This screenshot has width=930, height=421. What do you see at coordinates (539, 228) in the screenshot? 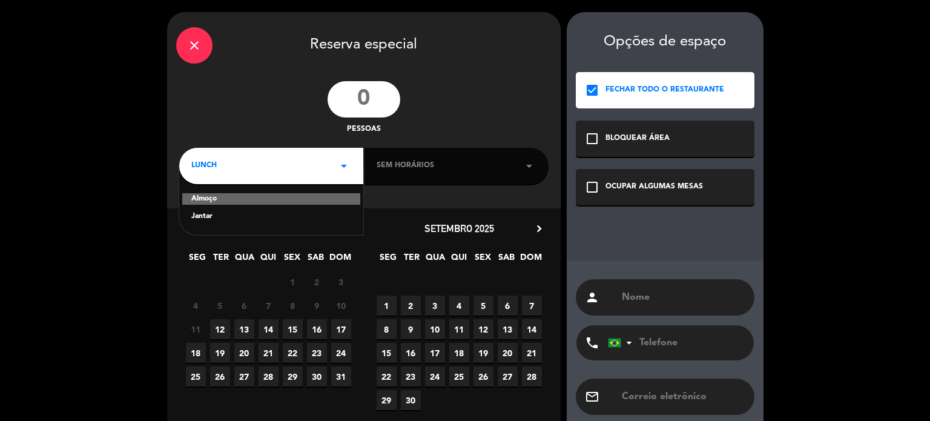
I see `i: chevron_right` at bounding box center [539, 228].